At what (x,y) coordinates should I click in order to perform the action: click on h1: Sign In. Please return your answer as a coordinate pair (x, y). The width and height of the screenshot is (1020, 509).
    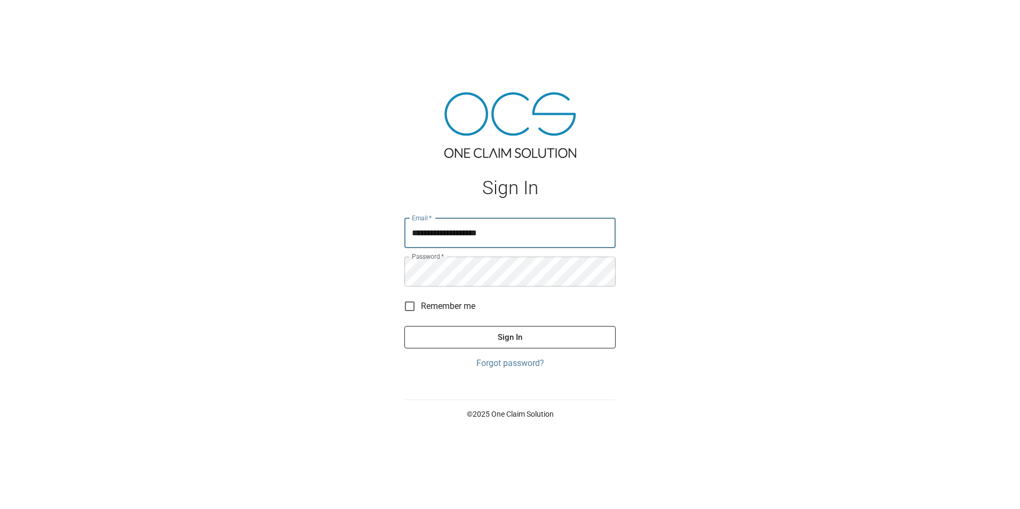
    Looking at the image, I should click on (510, 188).